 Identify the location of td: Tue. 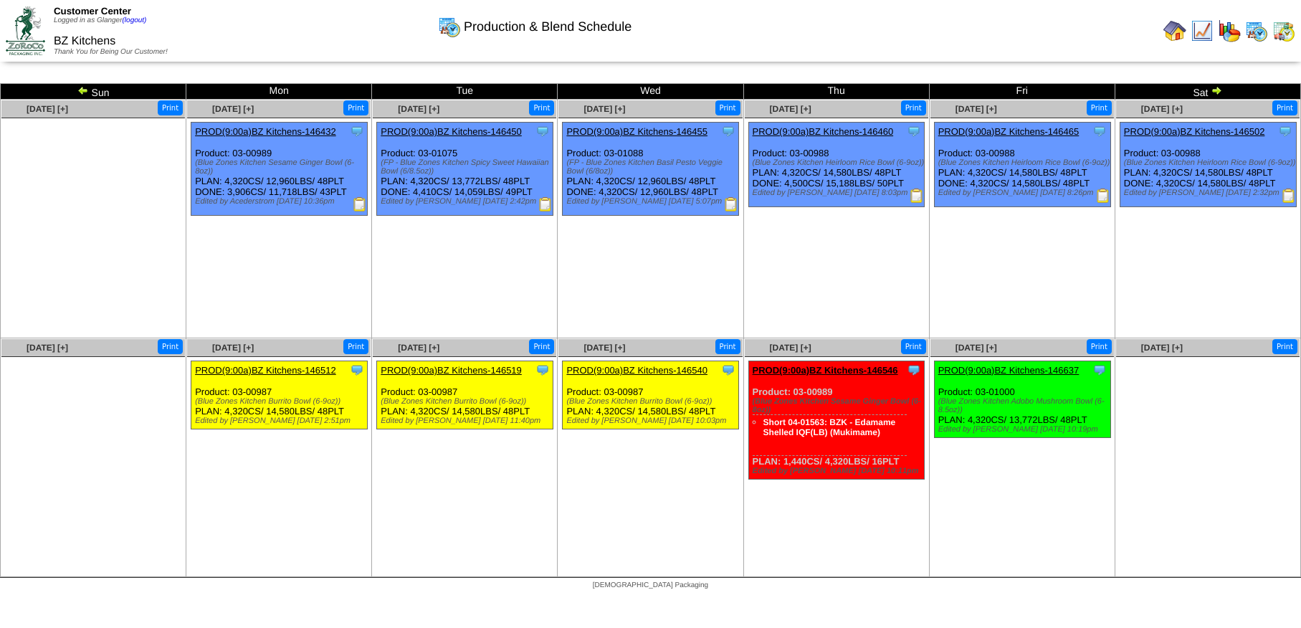
(465, 92).